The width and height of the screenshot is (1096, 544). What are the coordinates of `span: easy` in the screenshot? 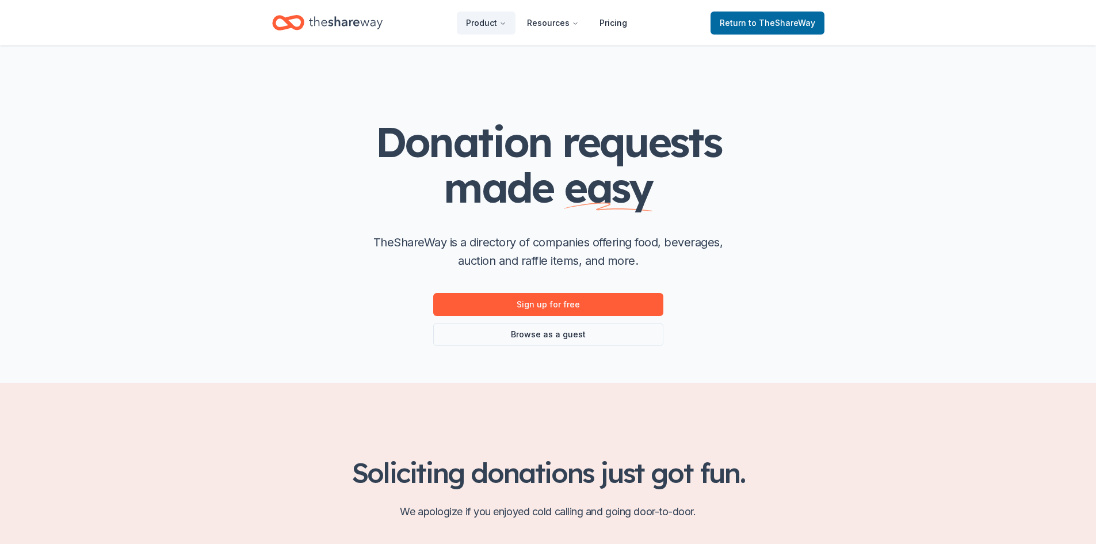 It's located at (608, 187).